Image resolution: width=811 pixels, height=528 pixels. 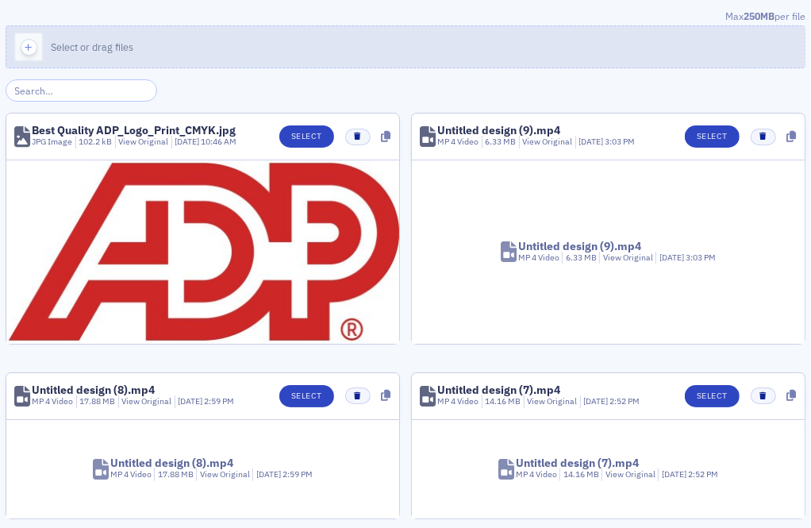 I want to click on div: Best Quality ADP_Logo_Print_CMYK.jpg, so click(x=133, y=130).